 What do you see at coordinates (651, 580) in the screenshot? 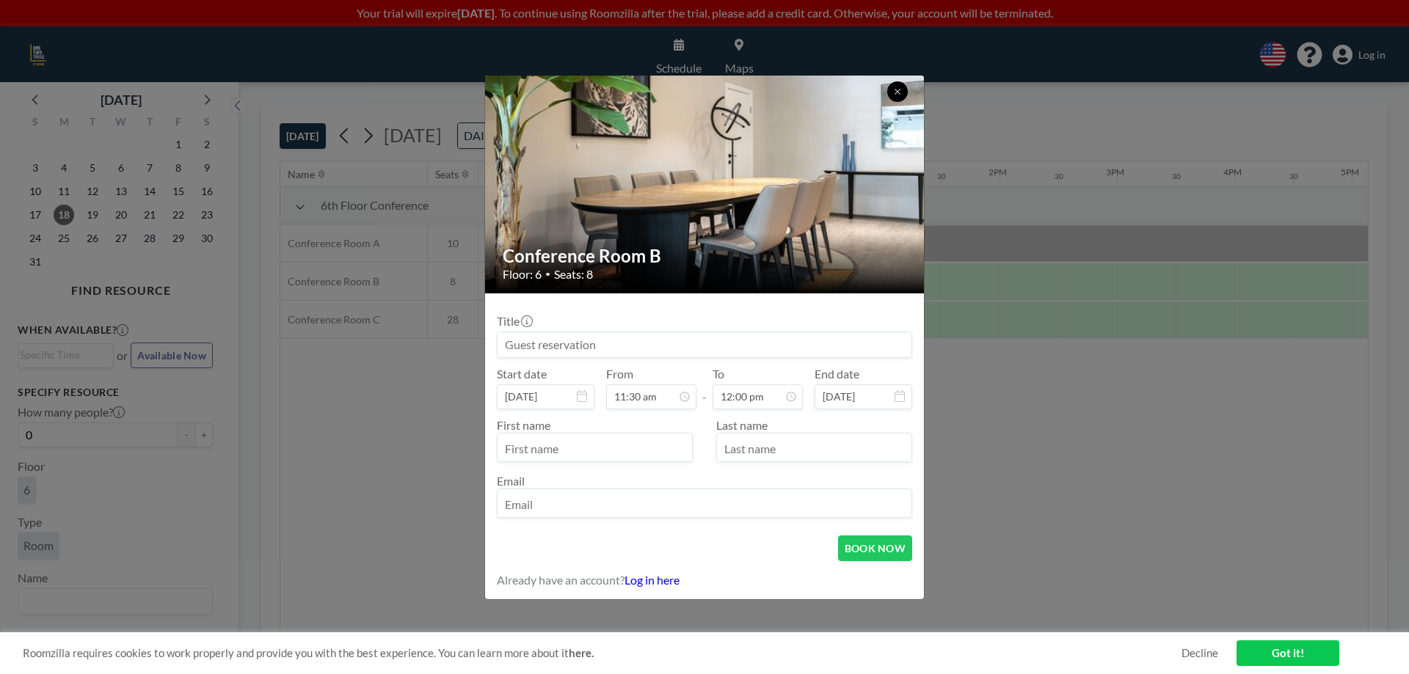
I see `a: Log in here` at bounding box center [651, 580].